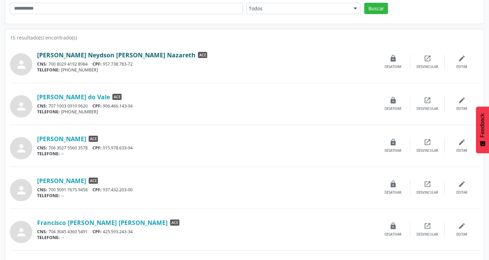 This screenshot has width=489, height=260. I want to click on span: Feedback, so click(483, 126).